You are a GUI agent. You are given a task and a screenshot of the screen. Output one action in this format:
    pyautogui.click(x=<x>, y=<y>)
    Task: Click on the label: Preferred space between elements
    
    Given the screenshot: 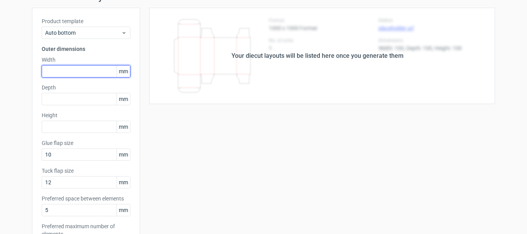 What is the action you would take?
    pyautogui.click(x=86, y=199)
    